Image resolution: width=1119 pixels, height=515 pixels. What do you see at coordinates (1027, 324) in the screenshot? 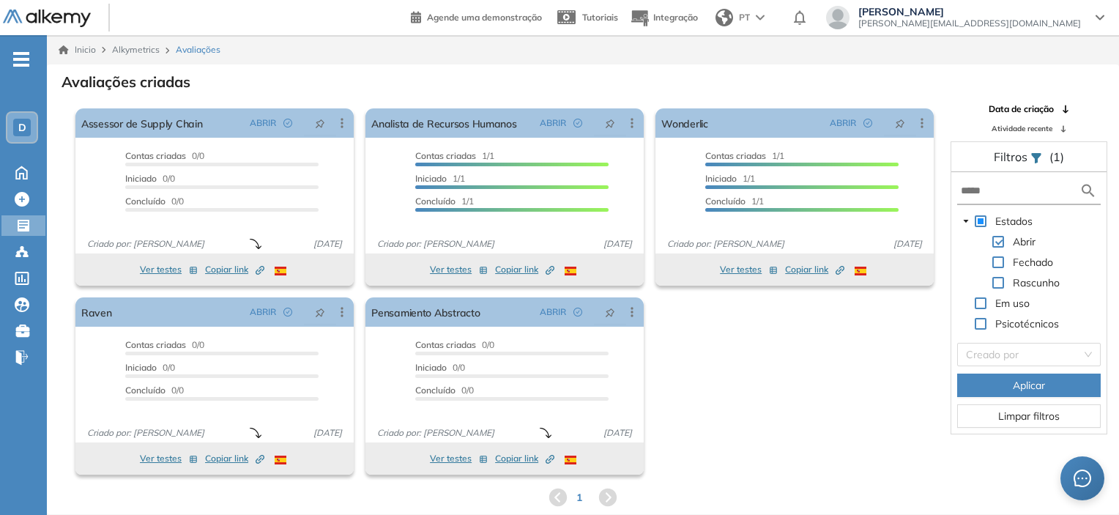
I see `span: Psicotécnicos` at bounding box center [1027, 324].